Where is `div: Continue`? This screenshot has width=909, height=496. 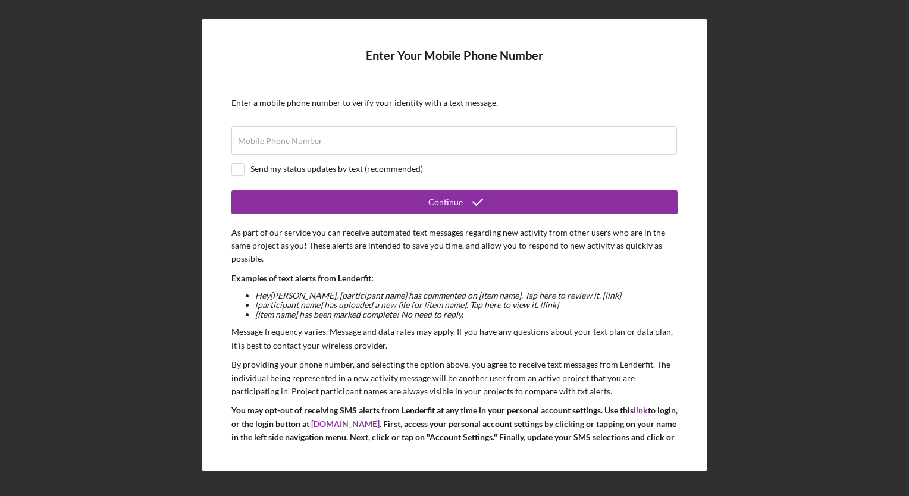
div: Continue is located at coordinates (446, 202).